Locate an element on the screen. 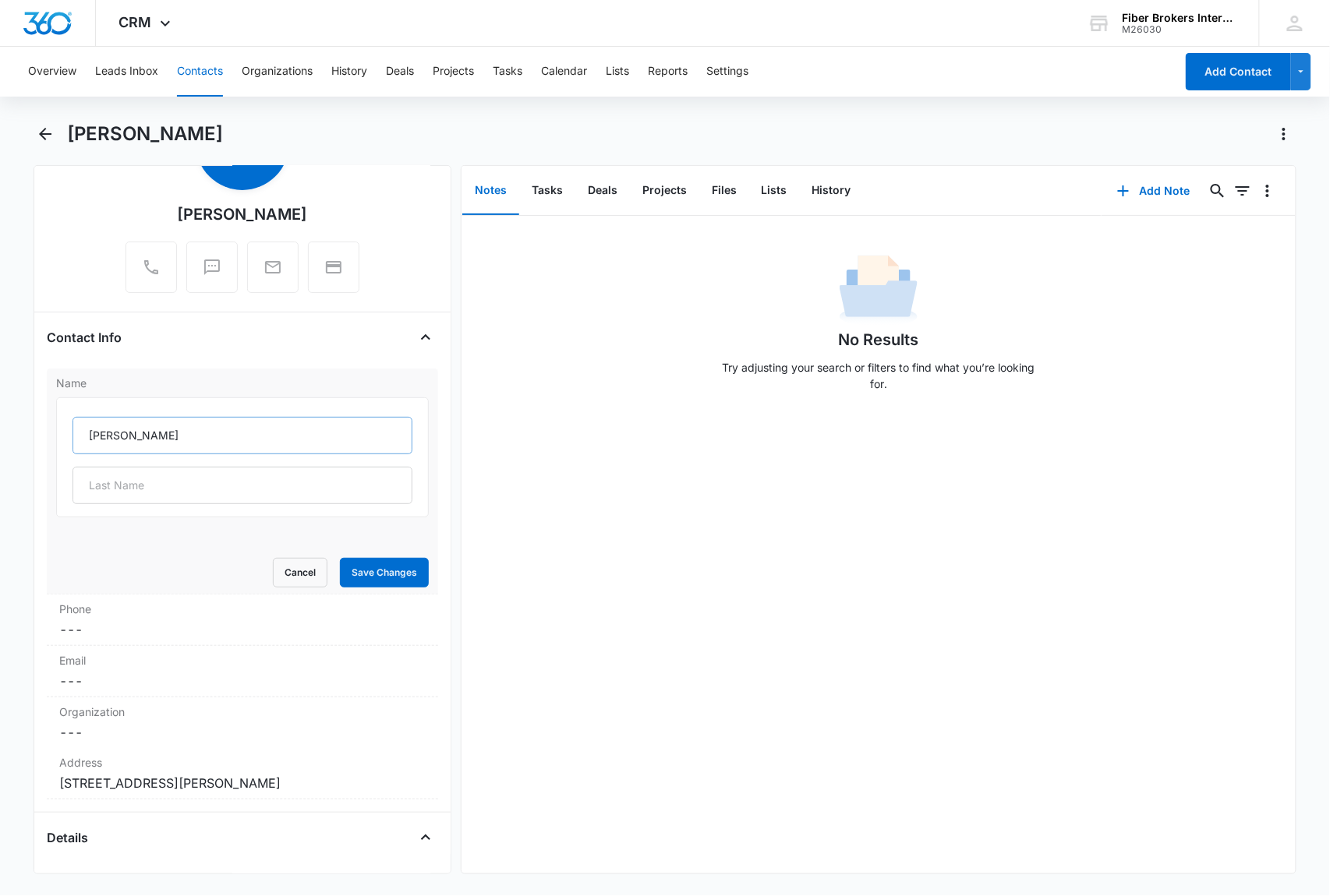 This screenshot has width=1330, height=896. button: Save Changes is located at coordinates (384, 573).